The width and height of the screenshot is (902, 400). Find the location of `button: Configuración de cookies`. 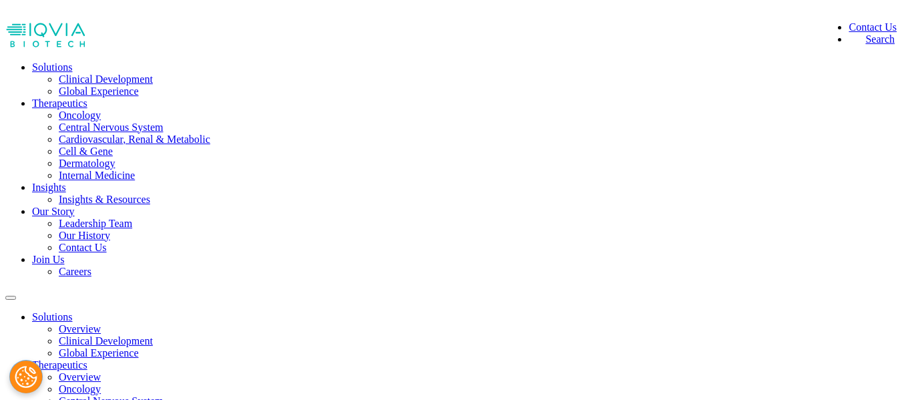

button: Configuración de cookies is located at coordinates (26, 377).